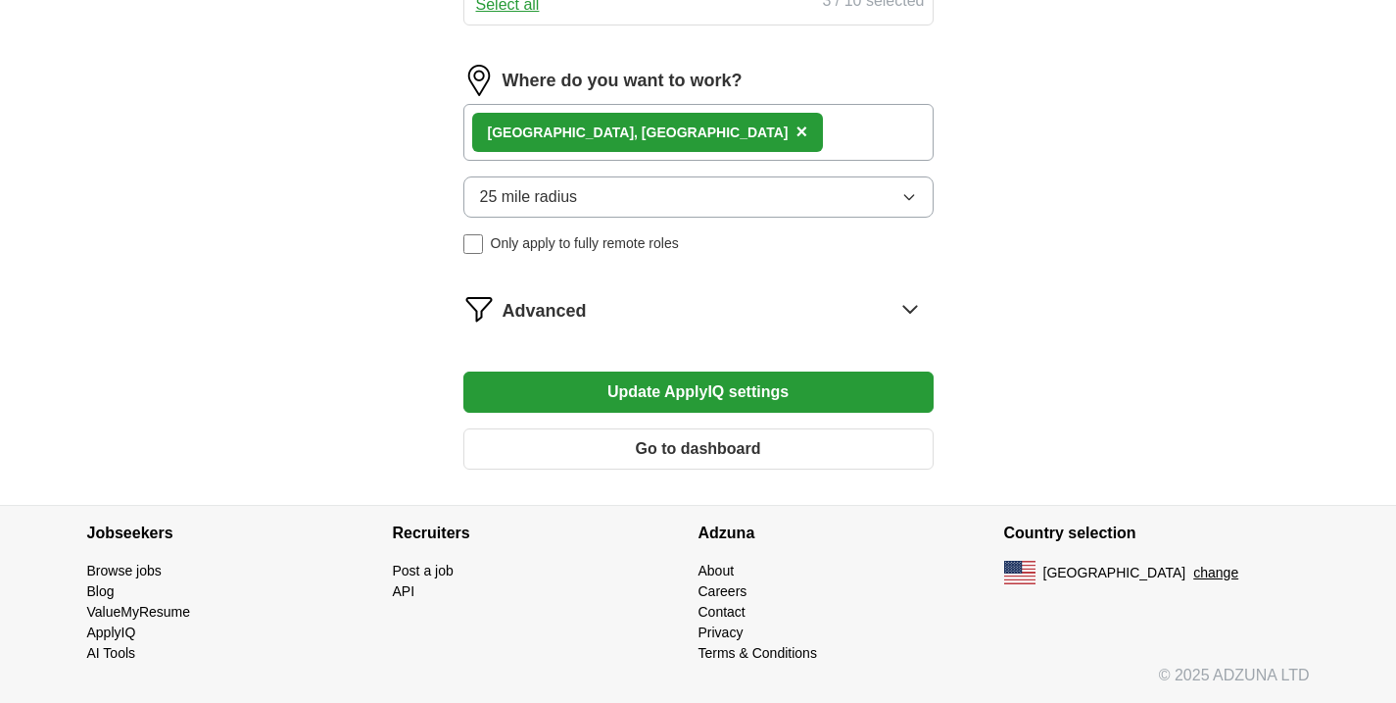  What do you see at coordinates (699, 197) in the screenshot?
I see `button: 25 mile radius` at bounding box center [699, 197].